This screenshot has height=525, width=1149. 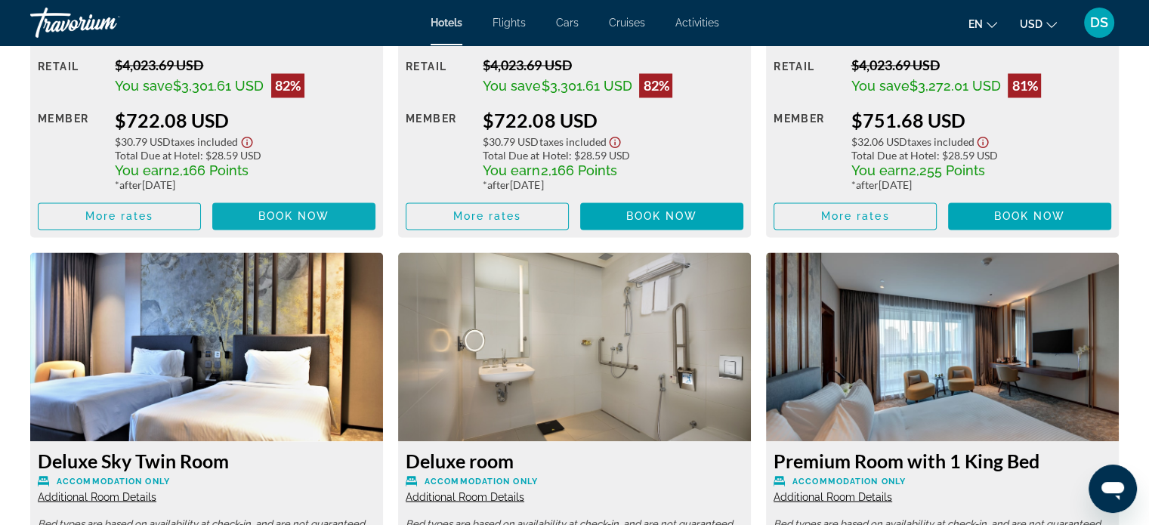 I want to click on span: $32.06 USD, so click(x=878, y=141).